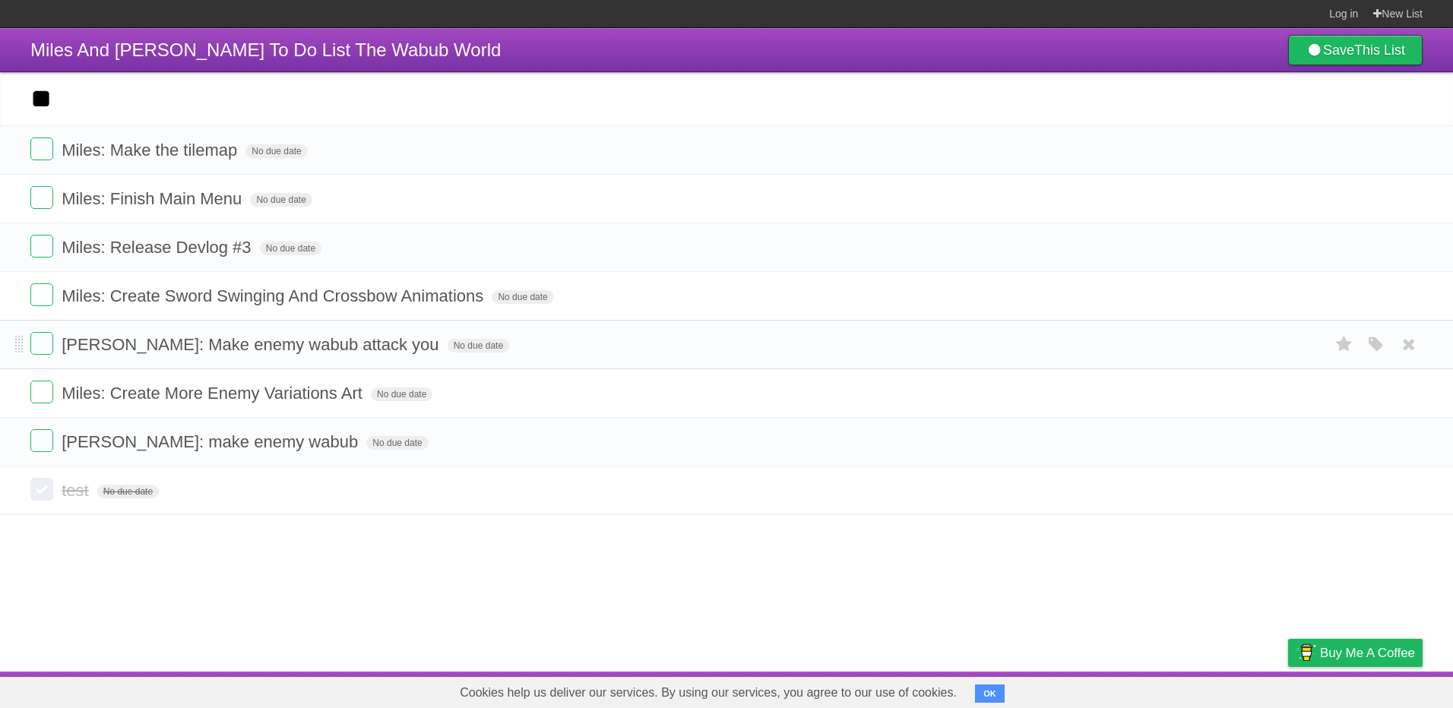  Describe the element at coordinates (77, 490) in the screenshot. I see `span: test` at that location.